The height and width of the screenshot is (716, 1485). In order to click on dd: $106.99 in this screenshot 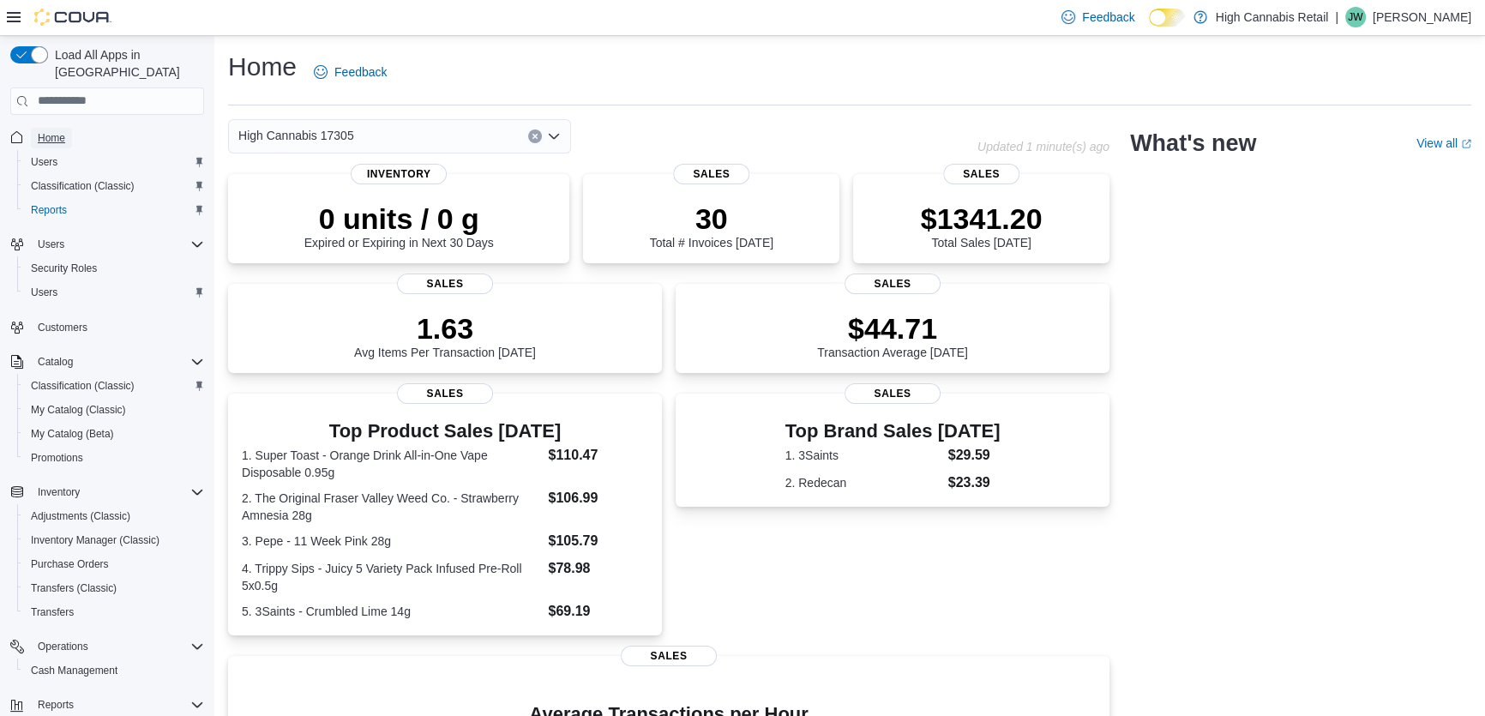, I will do `click(599, 498)`.